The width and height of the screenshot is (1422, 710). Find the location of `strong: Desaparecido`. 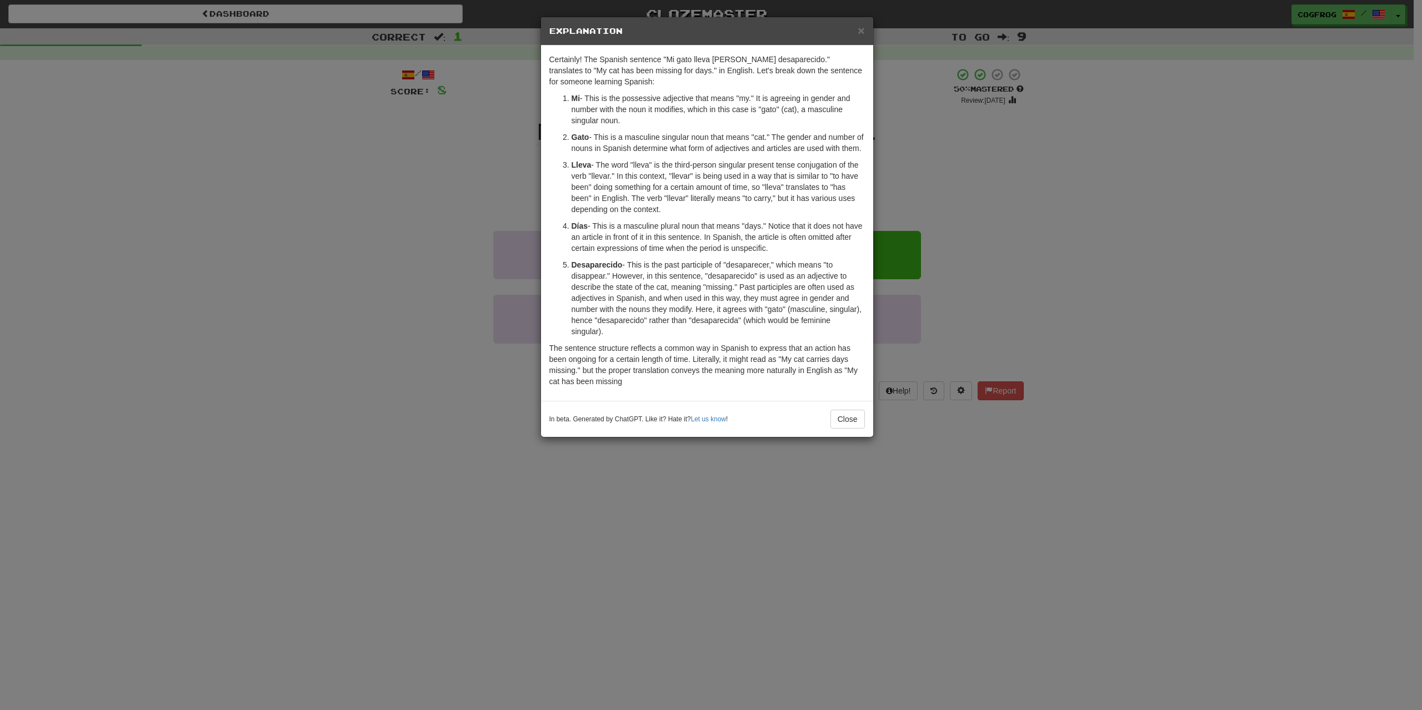

strong: Desaparecido is located at coordinates (597, 265).